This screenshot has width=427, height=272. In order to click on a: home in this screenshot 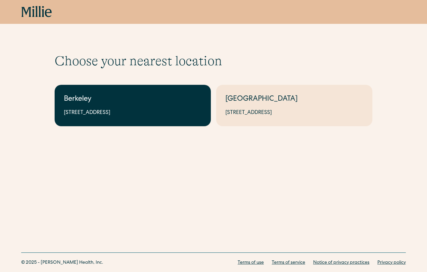, I will do `click(37, 12)`.